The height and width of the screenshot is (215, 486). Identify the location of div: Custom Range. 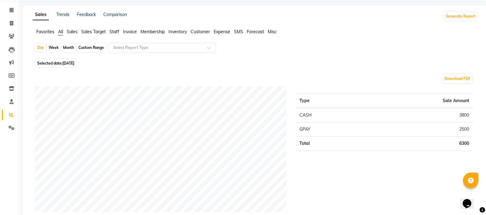
(91, 48).